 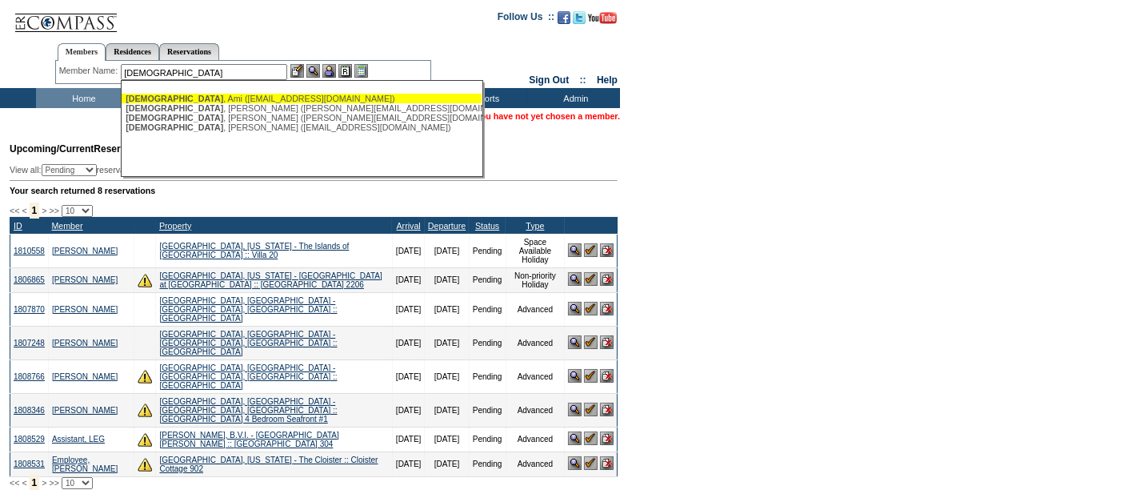 What do you see at coordinates (34, 210) in the screenshot?
I see `span: 1` at bounding box center [34, 210].